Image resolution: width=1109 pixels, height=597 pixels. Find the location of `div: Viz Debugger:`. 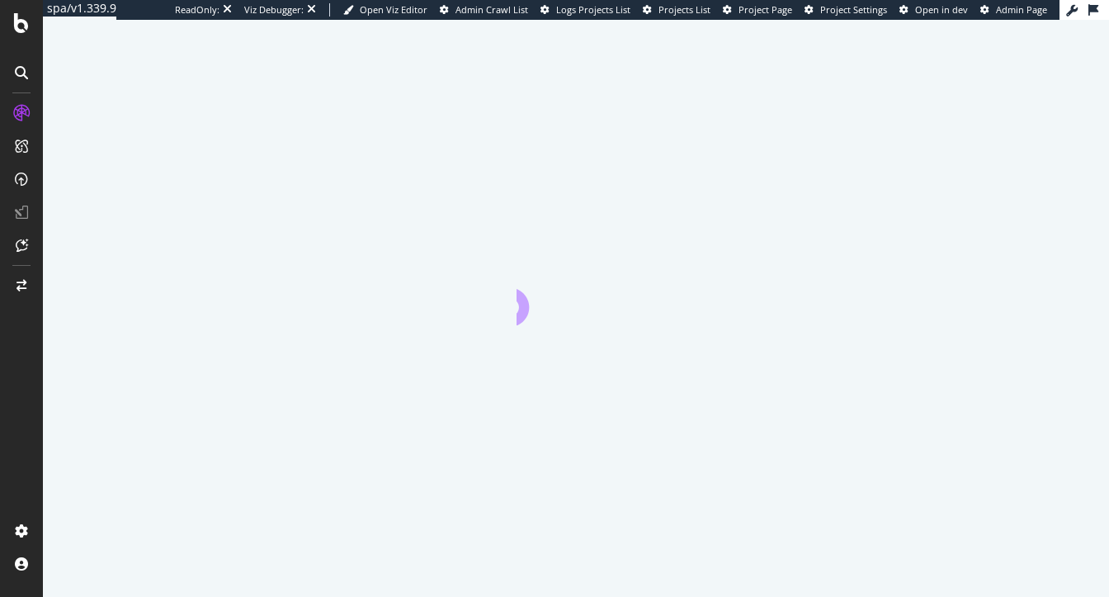

div: Viz Debugger: is located at coordinates (274, 10).